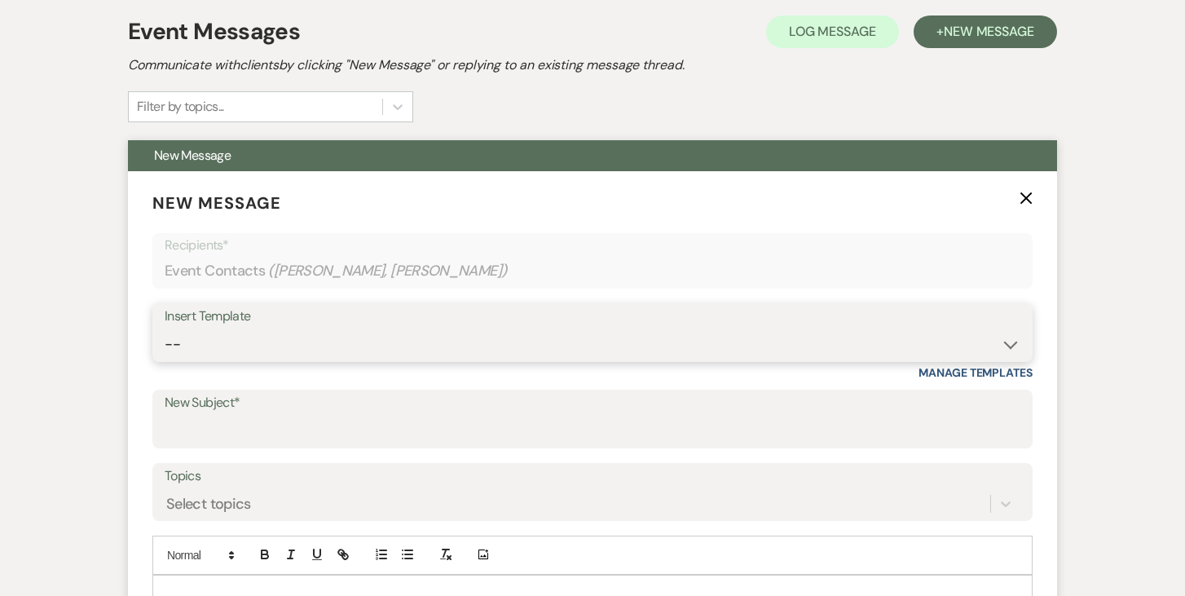 This screenshot has height=596, width=1185. Describe the element at coordinates (209, 503) in the screenshot. I see `div: Select topics` at that location.